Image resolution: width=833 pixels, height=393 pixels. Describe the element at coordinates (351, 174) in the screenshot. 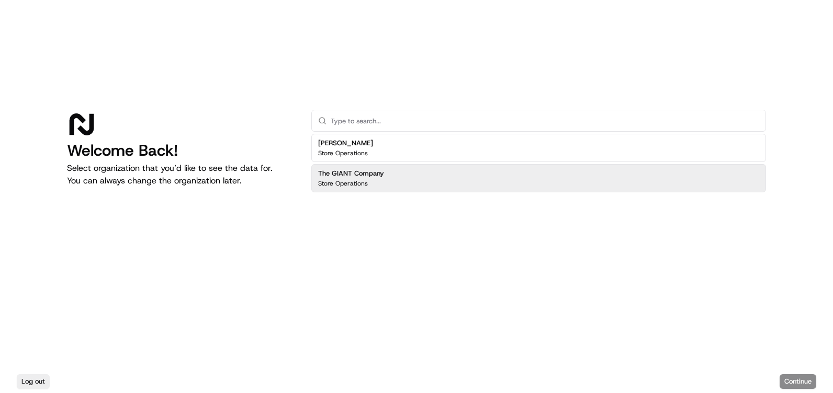

I see `h2: The GIANT Company` at that location.